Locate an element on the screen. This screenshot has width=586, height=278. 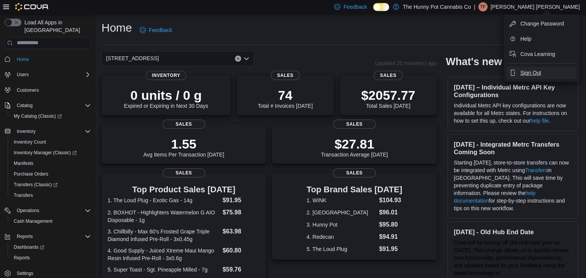
dd: $60.80 is located at coordinates (241, 251).